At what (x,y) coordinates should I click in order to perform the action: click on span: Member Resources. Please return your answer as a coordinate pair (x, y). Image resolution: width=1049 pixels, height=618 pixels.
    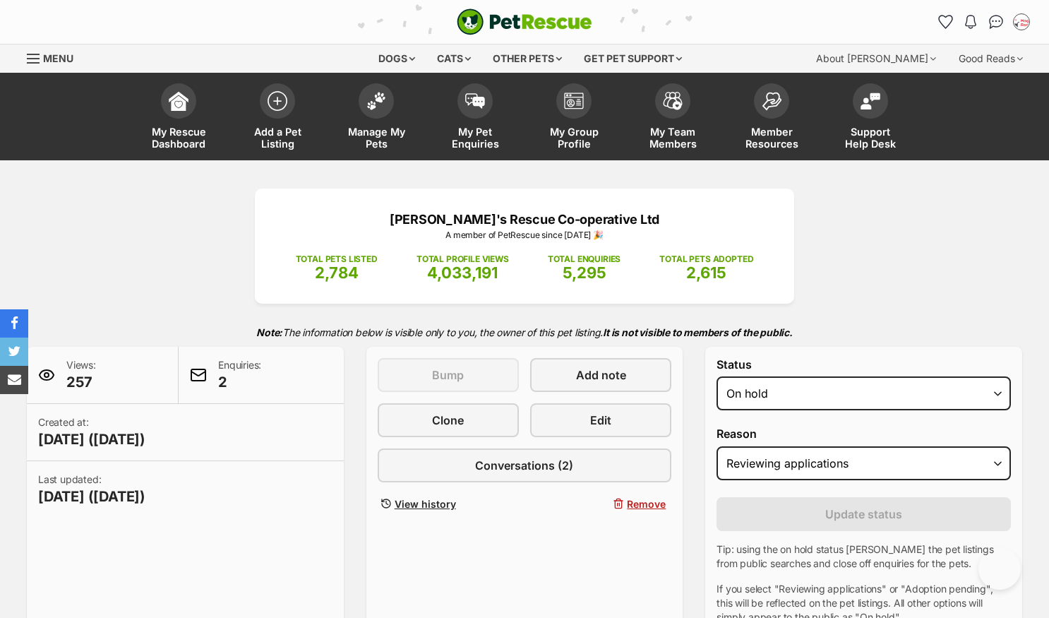
    Looking at the image, I should click on (772, 138).